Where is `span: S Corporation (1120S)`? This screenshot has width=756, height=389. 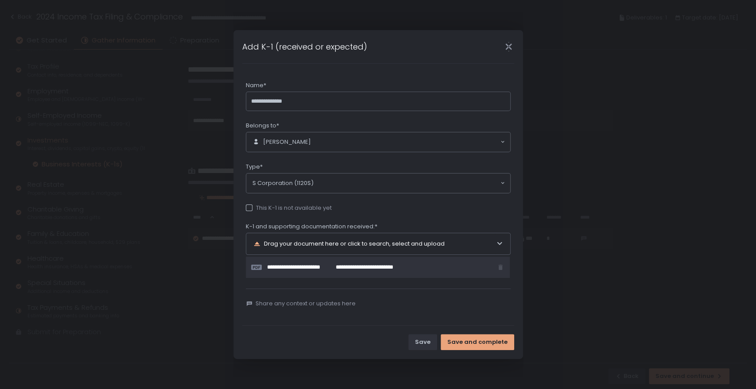
span: S Corporation (1120S) is located at coordinates (283, 183).